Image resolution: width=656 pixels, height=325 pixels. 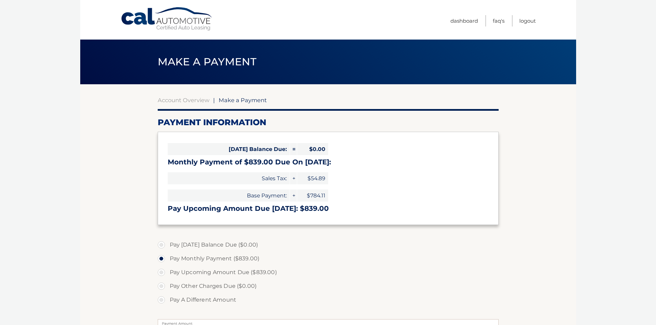 I want to click on span: $784.11, so click(x=313, y=195).